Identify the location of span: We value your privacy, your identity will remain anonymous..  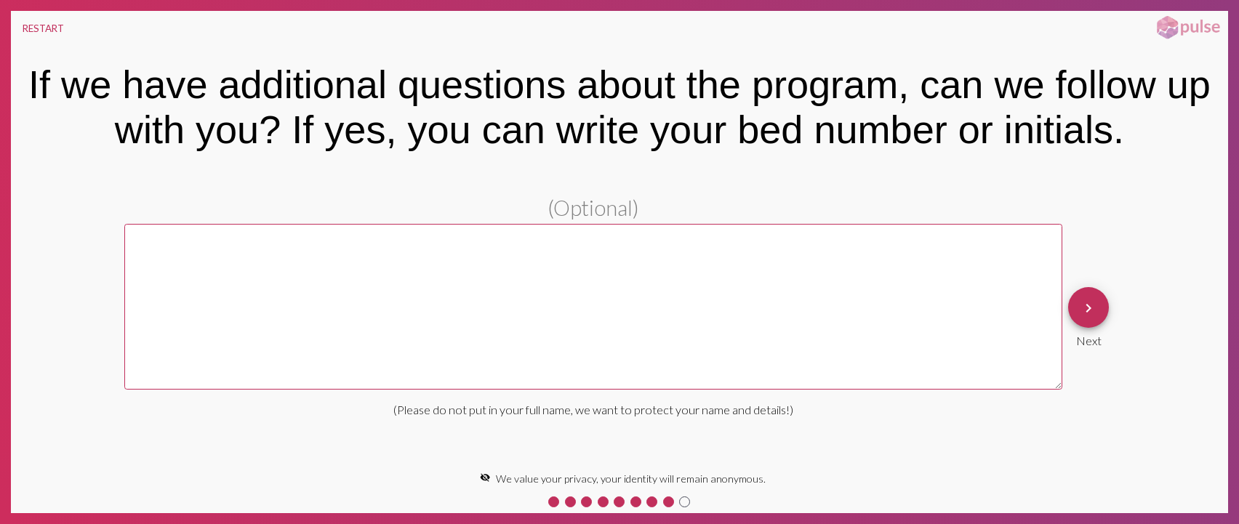
(630, 478).